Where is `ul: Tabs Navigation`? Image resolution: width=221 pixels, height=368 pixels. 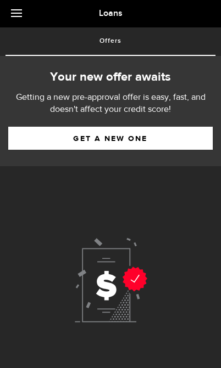
ul: Tabs Navigation is located at coordinates (110, 42).